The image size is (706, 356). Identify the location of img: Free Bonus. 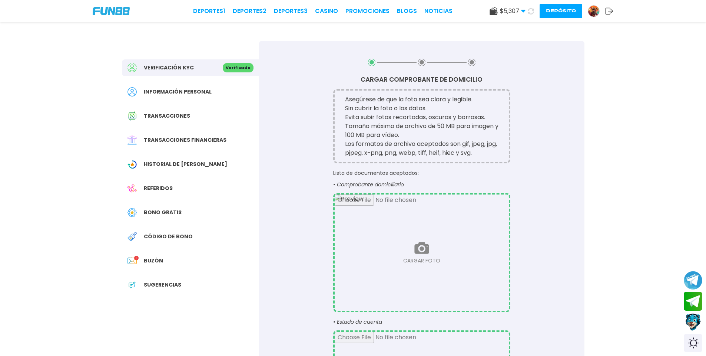
(132, 212).